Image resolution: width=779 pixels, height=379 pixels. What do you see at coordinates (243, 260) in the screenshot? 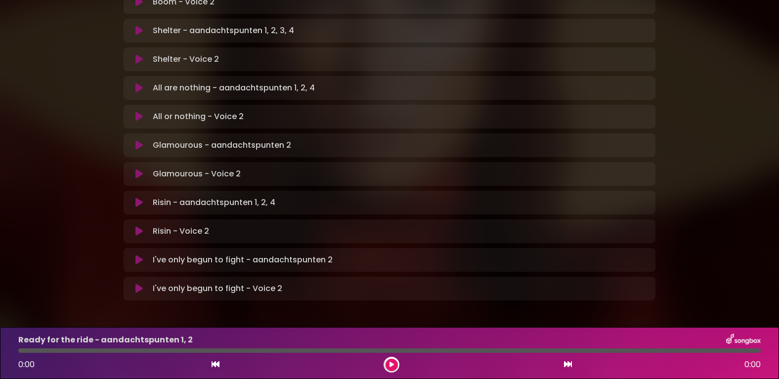
I see `p: I've only begun to fight - aandachtspunten 2` at bounding box center [243, 260].